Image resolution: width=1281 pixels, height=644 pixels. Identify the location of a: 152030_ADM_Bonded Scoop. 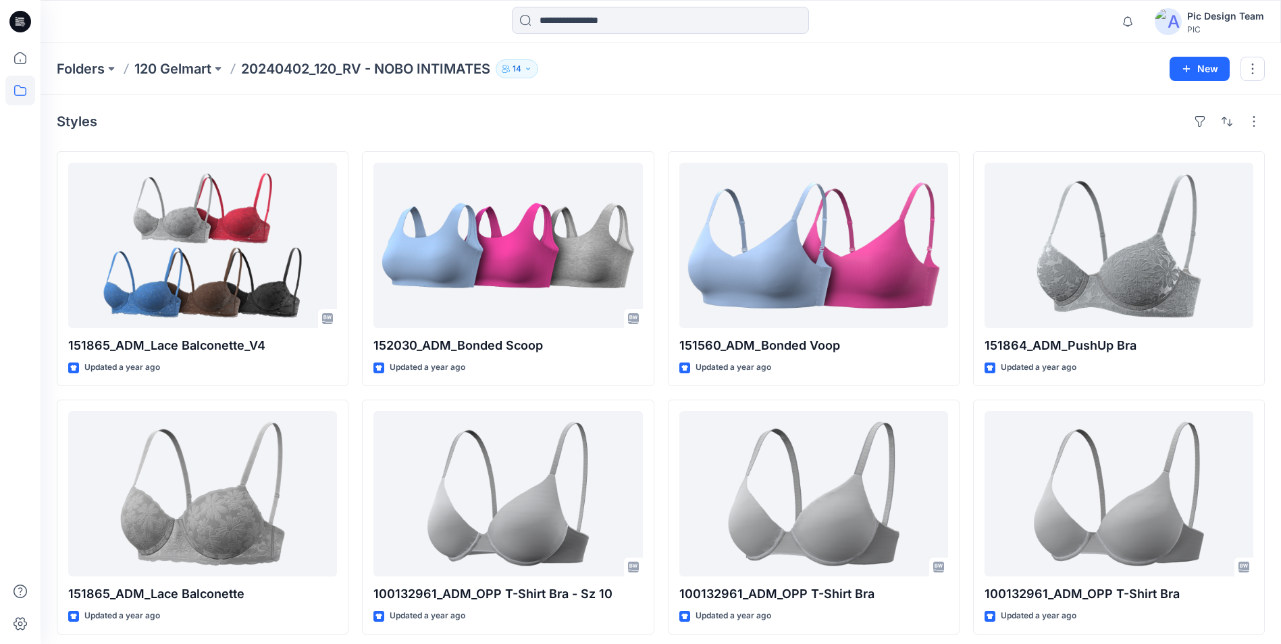
(508, 245).